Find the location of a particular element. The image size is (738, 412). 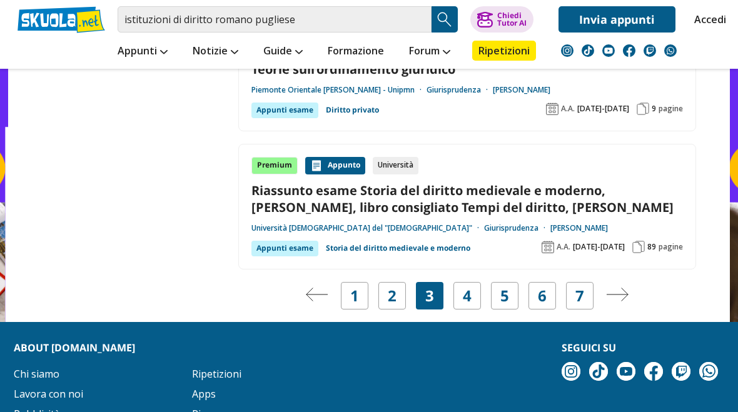

a: Pagina successiva is located at coordinates (618, 296).